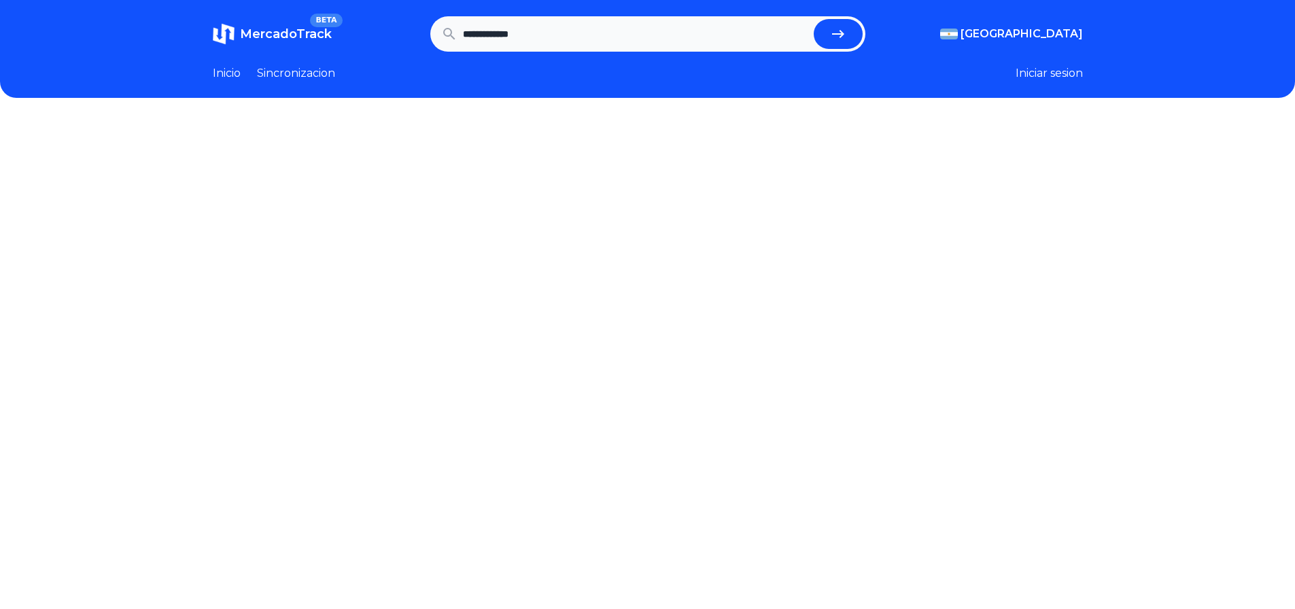 Image resolution: width=1295 pixels, height=609 pixels. Describe the element at coordinates (296, 73) in the screenshot. I see `a: Sincronizacion` at that location.